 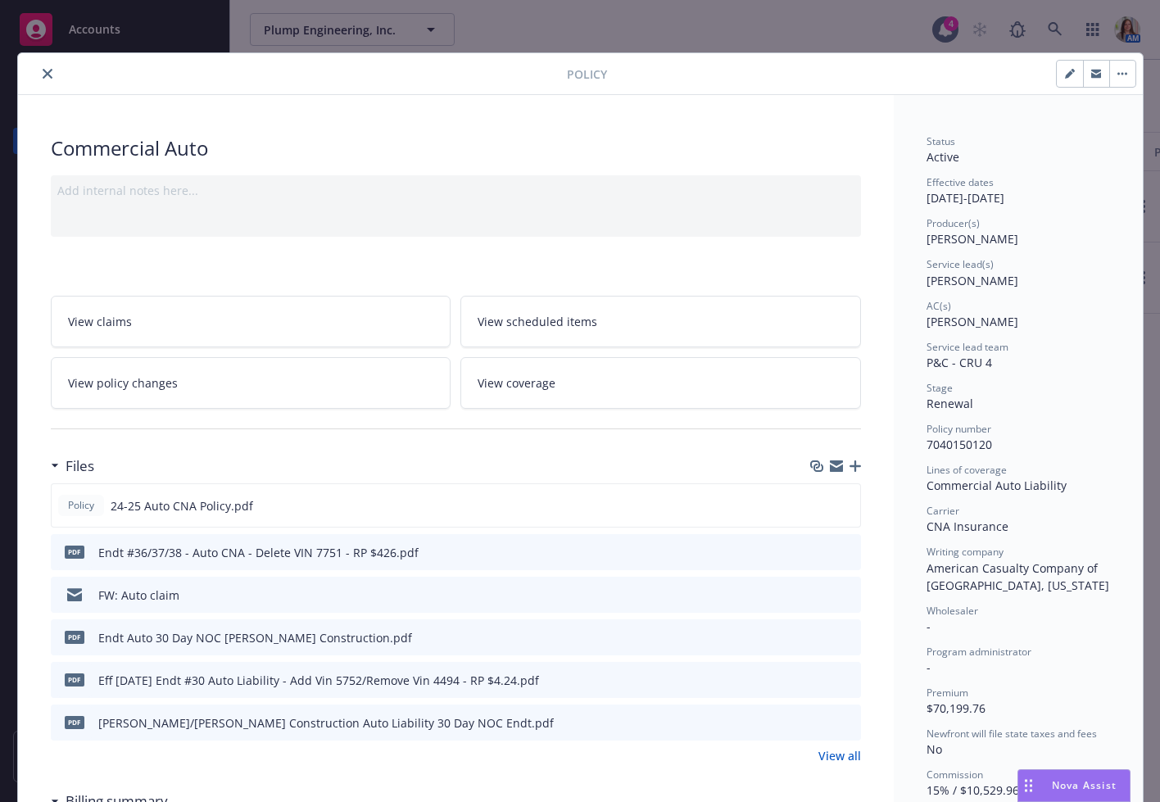 I want to click on a: View coverage, so click(x=661, y=383).